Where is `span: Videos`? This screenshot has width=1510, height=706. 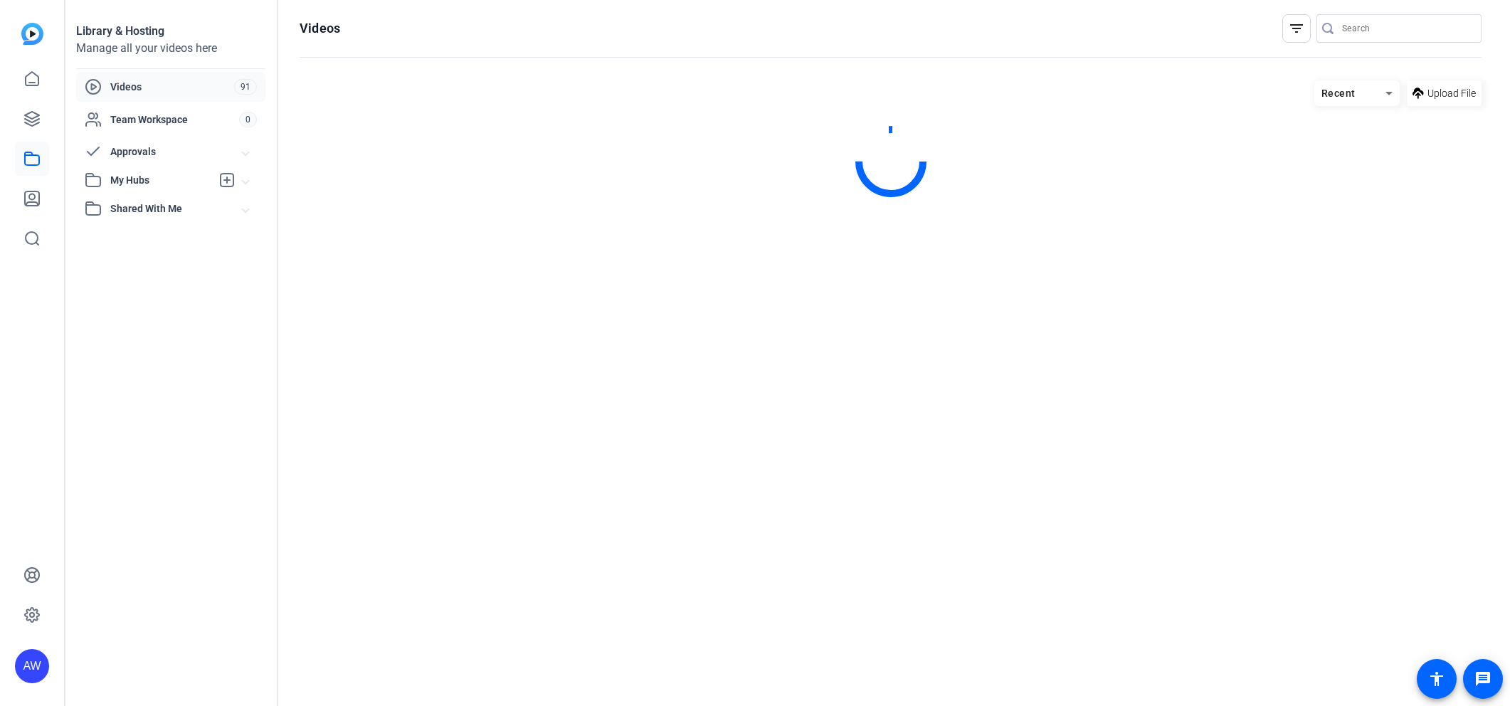 span: Videos is located at coordinates (172, 87).